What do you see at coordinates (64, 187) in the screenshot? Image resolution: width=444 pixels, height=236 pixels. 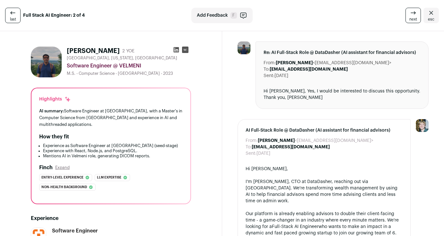 I see `span: Non-health background` at bounding box center [64, 187].